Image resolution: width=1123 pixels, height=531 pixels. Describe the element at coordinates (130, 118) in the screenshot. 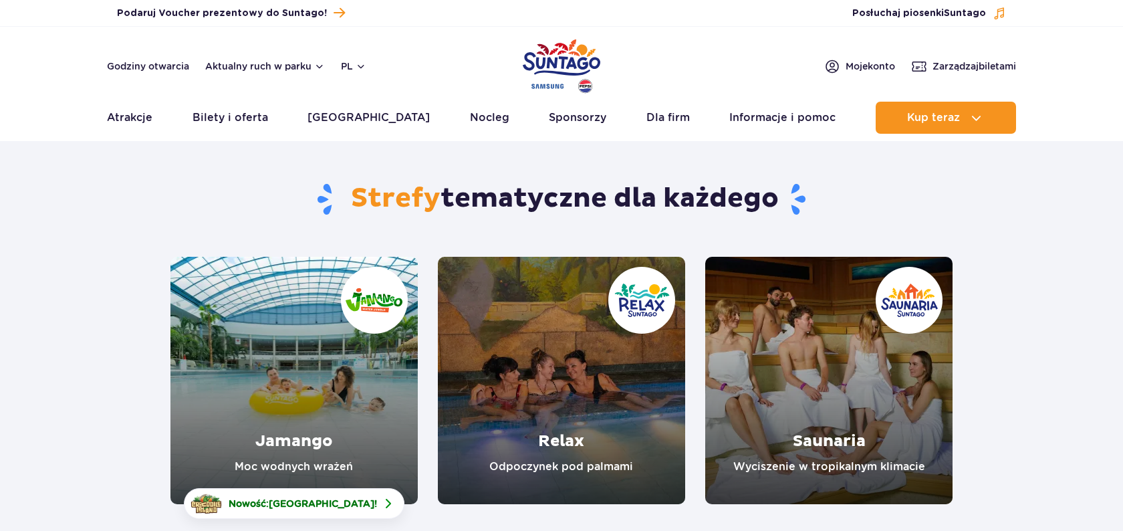

I see `a: Atrakcje` at that location.